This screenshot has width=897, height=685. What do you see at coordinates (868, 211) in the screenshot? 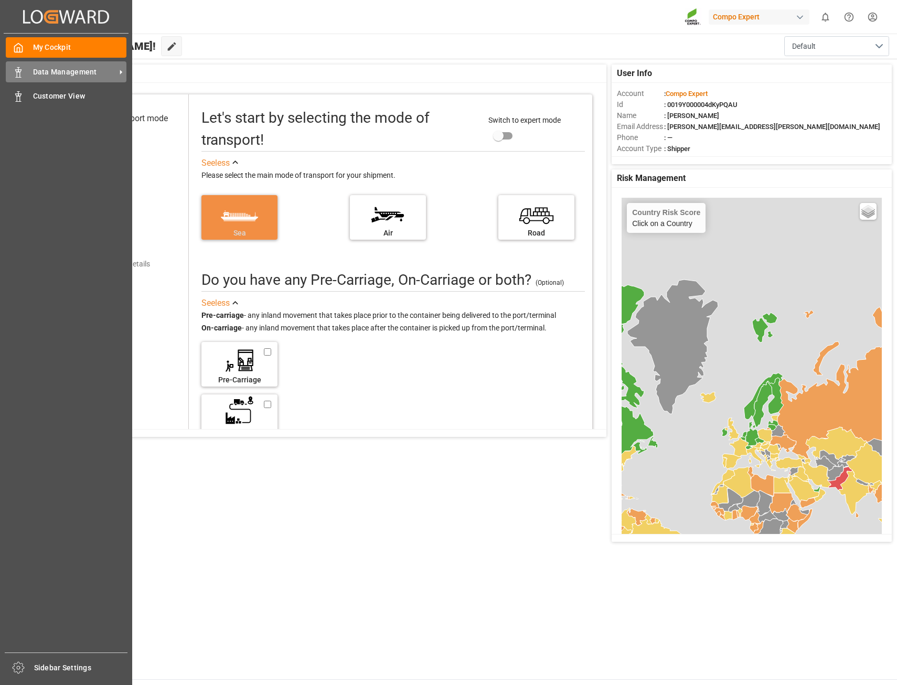
I see `a: Layers` at bounding box center [868, 211].